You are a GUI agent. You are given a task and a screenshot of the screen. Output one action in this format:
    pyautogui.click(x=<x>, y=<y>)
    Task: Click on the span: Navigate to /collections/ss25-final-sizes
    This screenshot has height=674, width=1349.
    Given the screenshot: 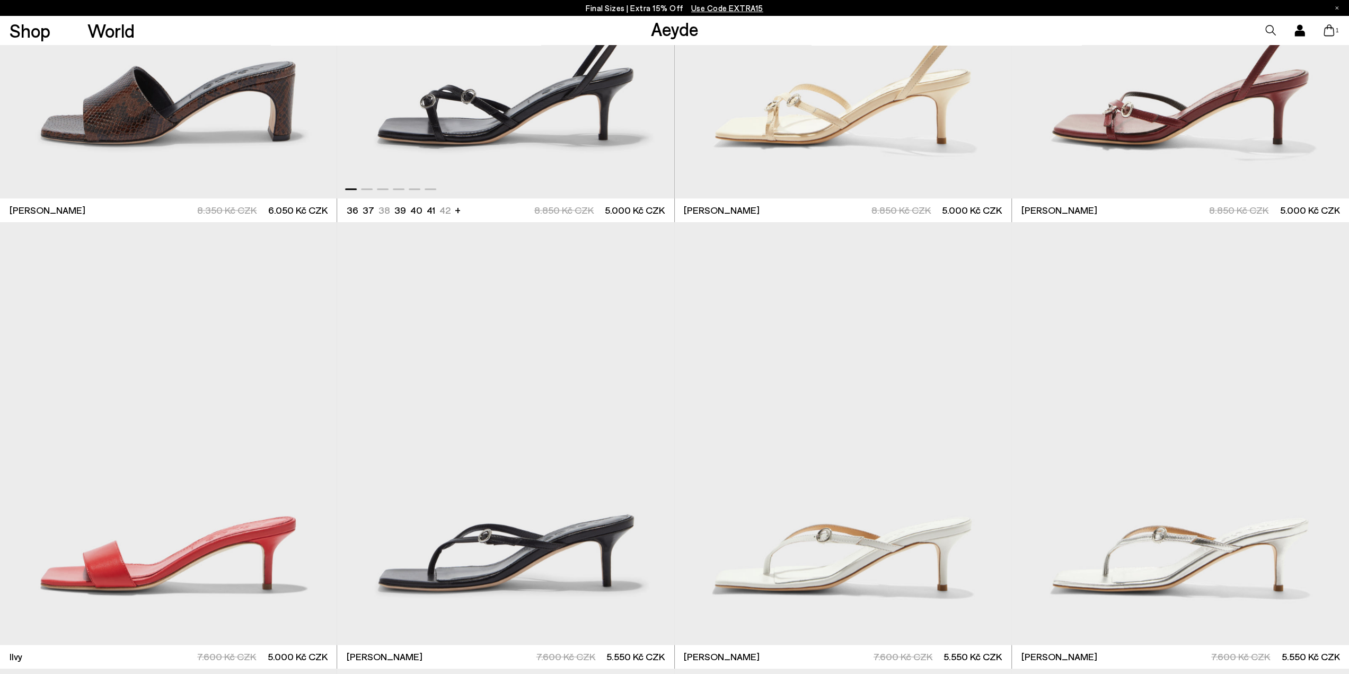 What is the action you would take?
    pyautogui.click(x=727, y=8)
    